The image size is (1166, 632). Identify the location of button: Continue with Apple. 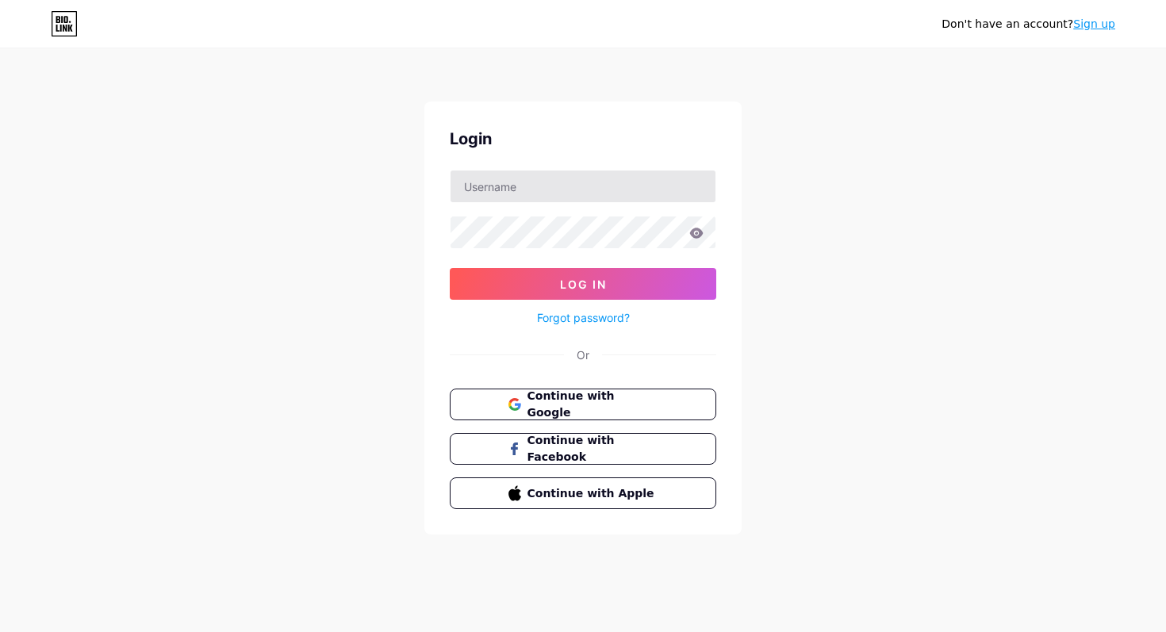
(583, 493).